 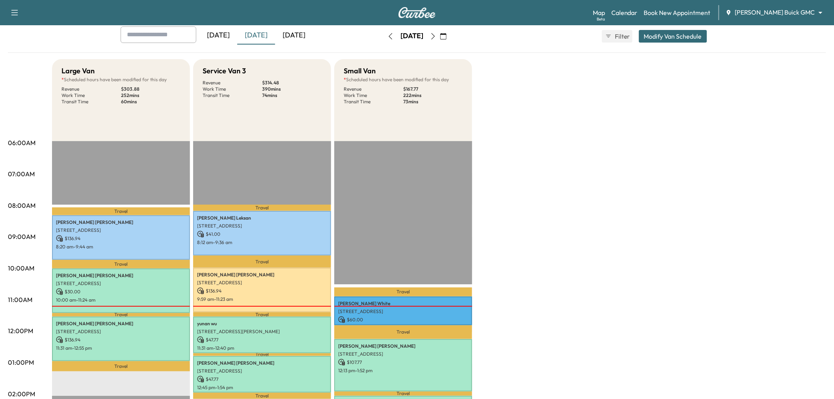 I want to click on p: 06:00AM, so click(x=22, y=143).